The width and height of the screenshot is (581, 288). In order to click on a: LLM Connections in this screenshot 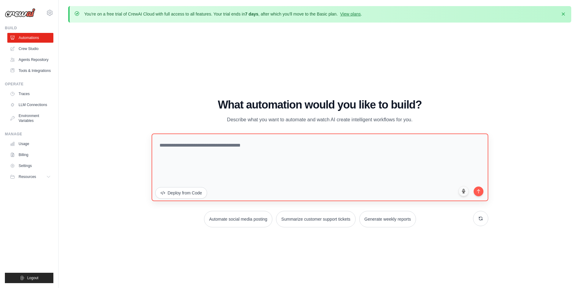, I will do `click(30, 105)`.